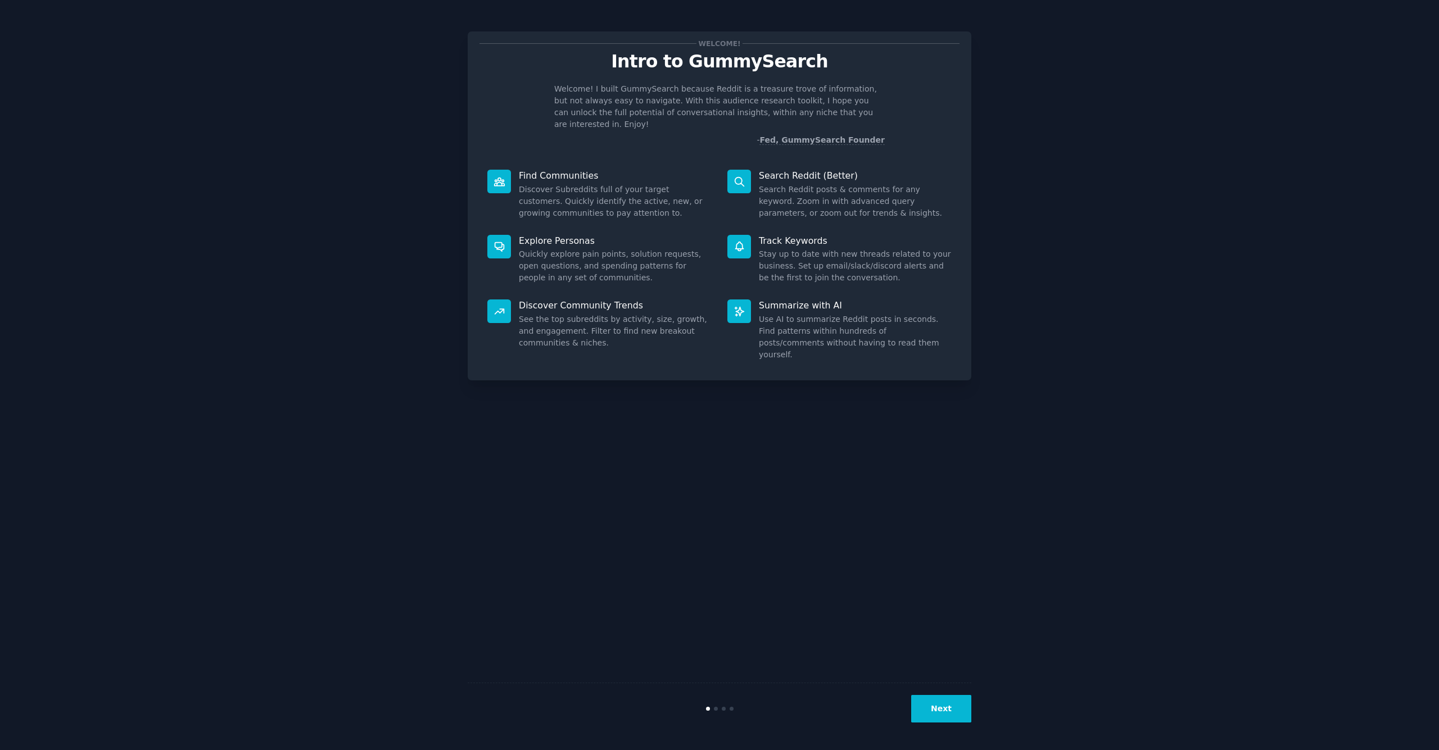 This screenshot has height=750, width=1439. What do you see at coordinates (855, 266) in the screenshot?
I see `dd: Stay up to date with new threads related to your business. Set up email/slack/discord alerts and ...` at bounding box center [855, 266].